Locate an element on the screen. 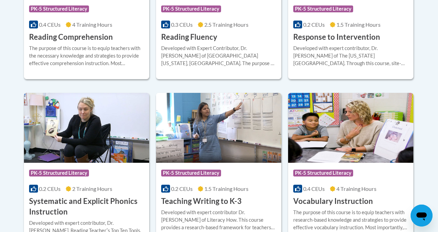 Image resolution: width=438 pixels, height=232 pixels. div: The purpose of this course is to equip teachers with research-based knowledge and strategies to p... is located at coordinates (351, 220).